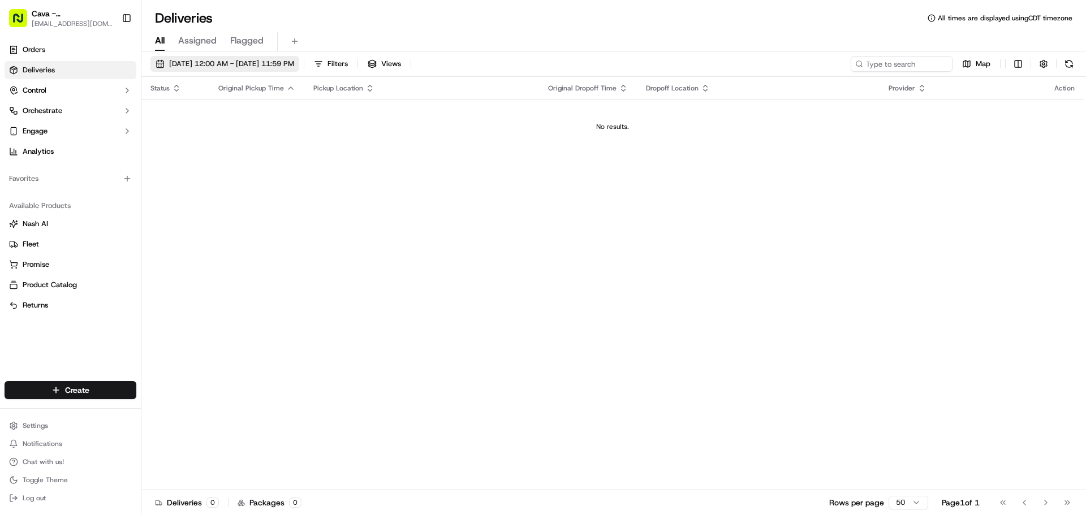 This screenshot has height=515, width=1086. Describe the element at coordinates (338, 88) in the screenshot. I see `span: Pickup Location` at that location.